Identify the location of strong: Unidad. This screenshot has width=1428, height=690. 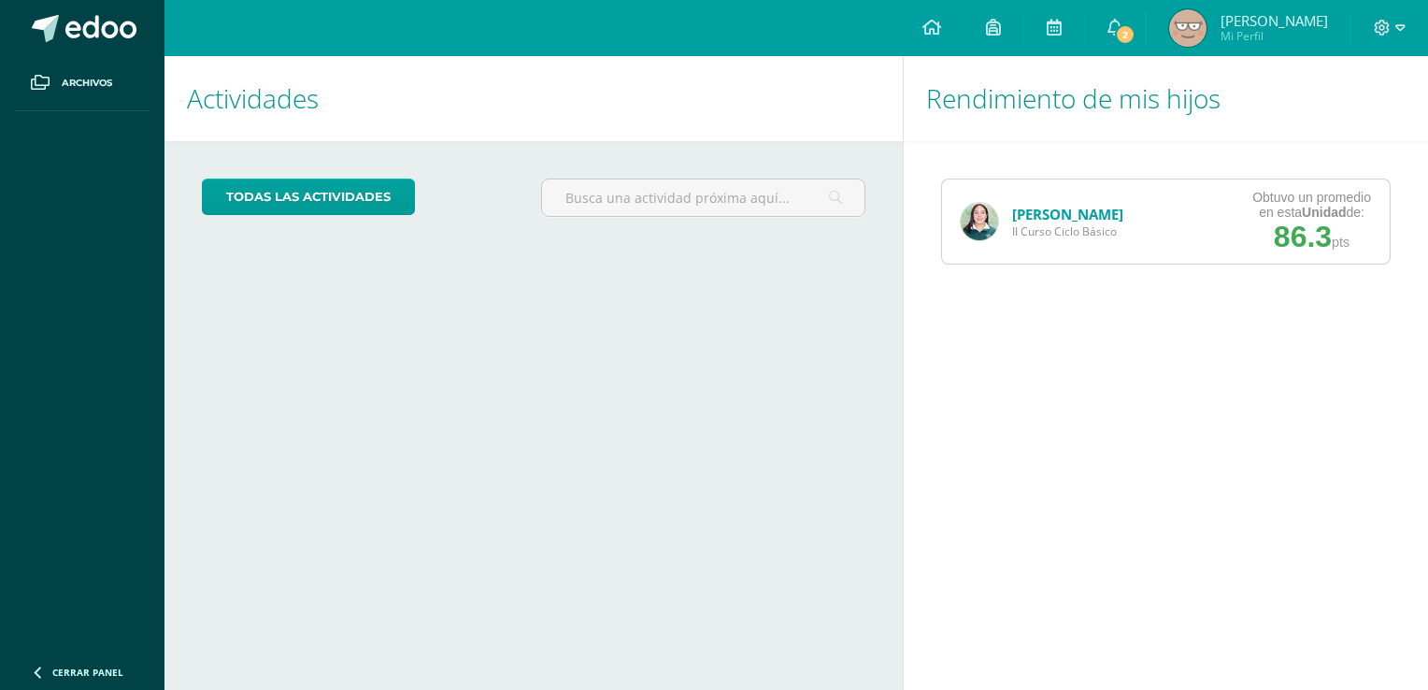
(1324, 212).